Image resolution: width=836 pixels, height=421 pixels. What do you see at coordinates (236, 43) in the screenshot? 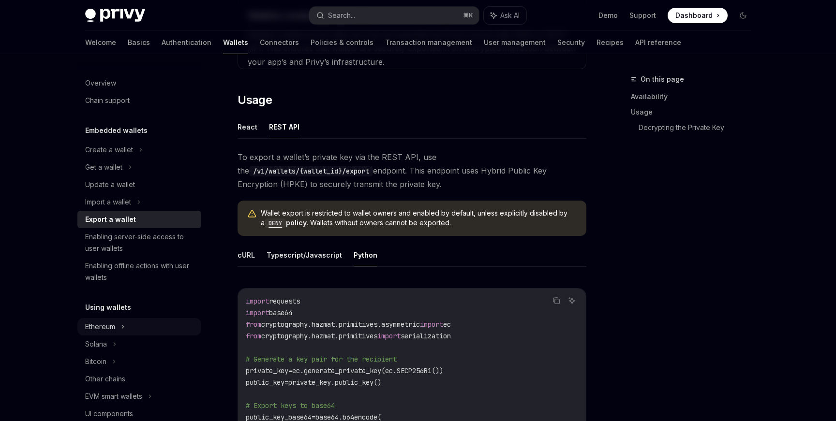
I see `a: Wallets` at bounding box center [236, 43].